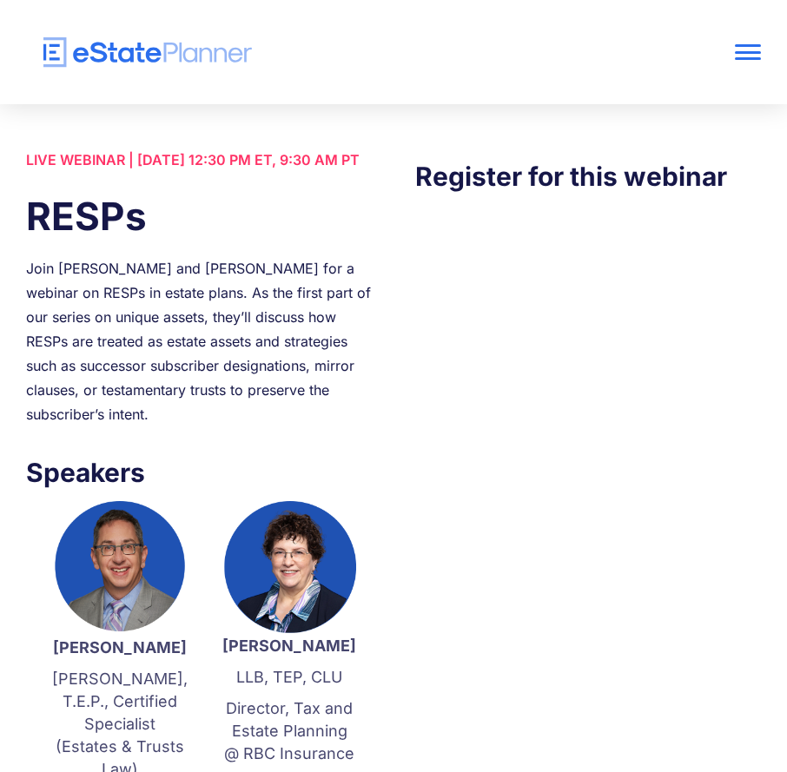 This screenshot has height=772, width=787. I want to click on p: Director, Tax and Estate Planning @ RBC Insurance, so click(289, 731).